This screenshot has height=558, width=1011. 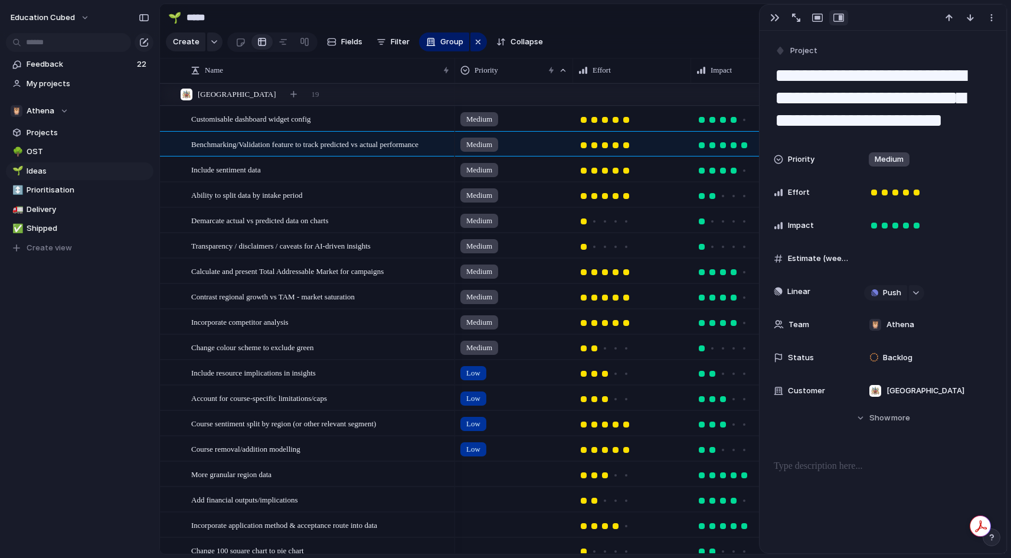 What do you see at coordinates (80, 228) in the screenshot?
I see `div: ✅Shipped` at bounding box center [80, 228].